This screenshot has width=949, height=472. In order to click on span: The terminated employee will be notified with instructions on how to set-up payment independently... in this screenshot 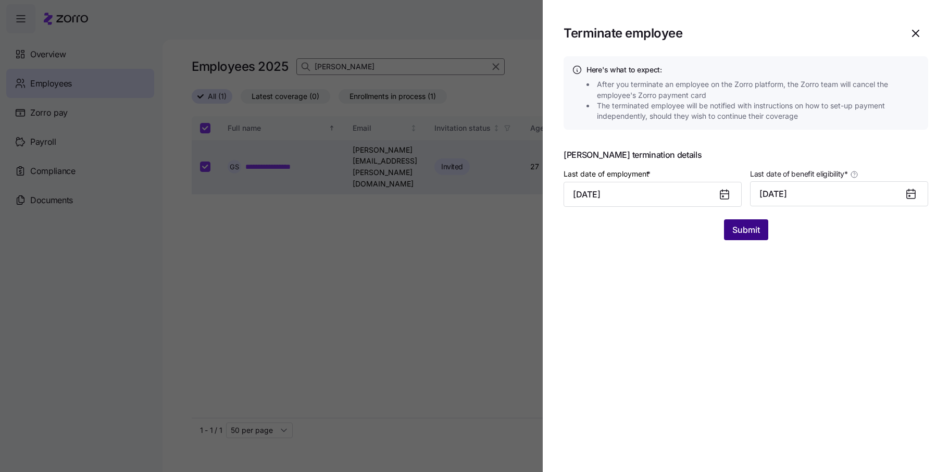, I will do `click(760, 111)`.